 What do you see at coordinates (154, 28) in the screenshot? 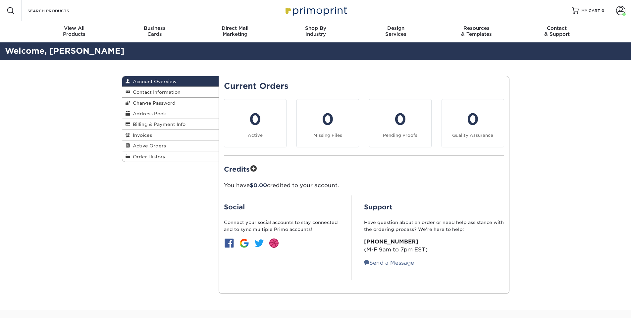
I see `span: Business` at bounding box center [154, 28].